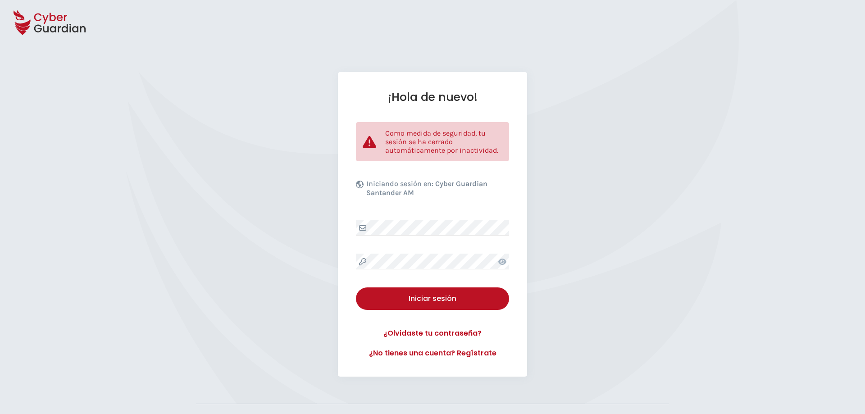 The height and width of the screenshot is (414, 865). I want to click on p: Como medida de seguridad, tu sesión se ha cerrado automáticamente por inactividad., so click(444, 141).